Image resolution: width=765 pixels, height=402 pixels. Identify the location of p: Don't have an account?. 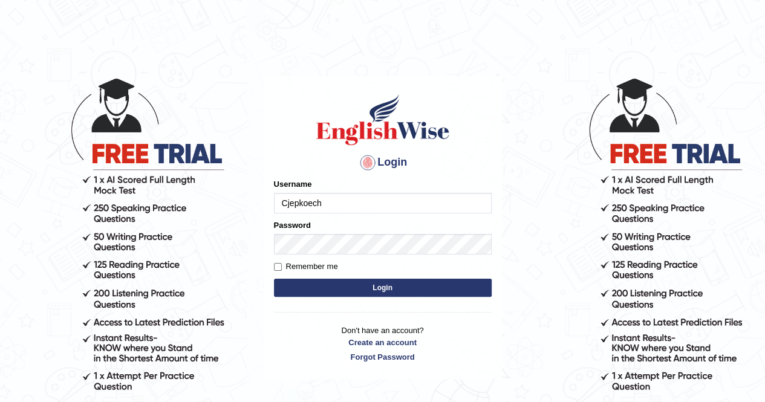
(383, 343).